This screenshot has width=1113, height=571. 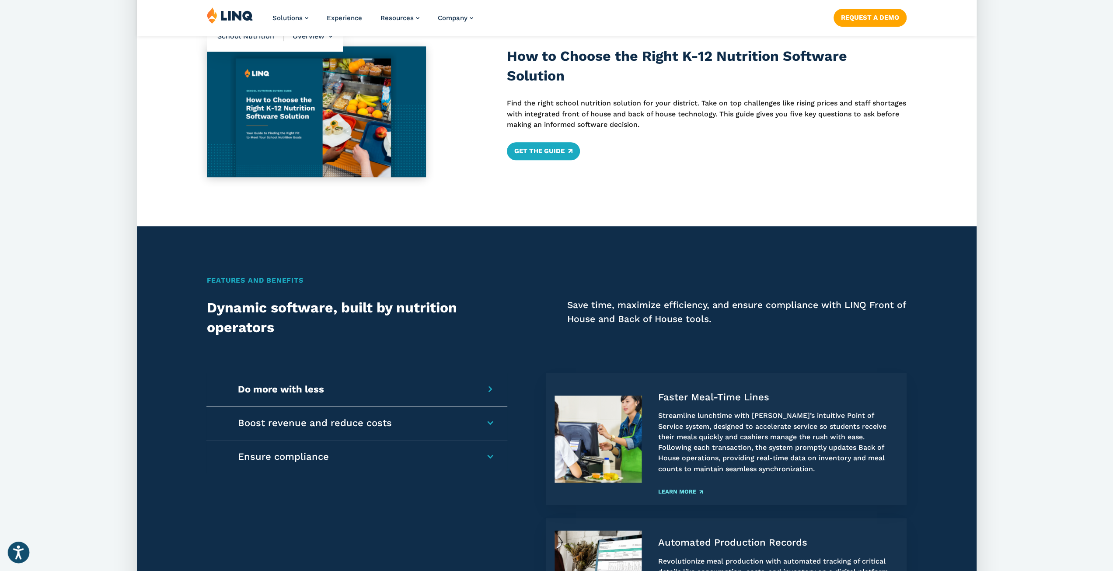 What do you see at coordinates (344, 18) in the screenshot?
I see `span: Experience` at bounding box center [344, 18].